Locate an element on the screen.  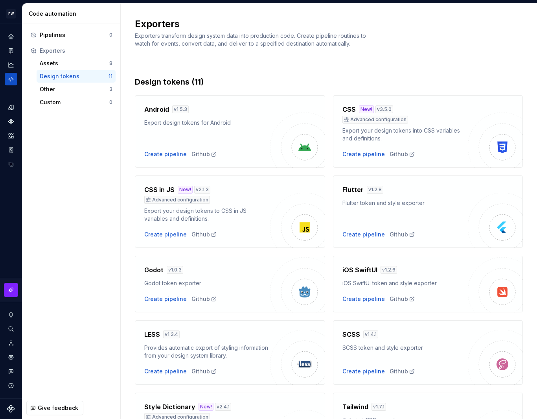
div: New! is located at coordinates (367, 109).